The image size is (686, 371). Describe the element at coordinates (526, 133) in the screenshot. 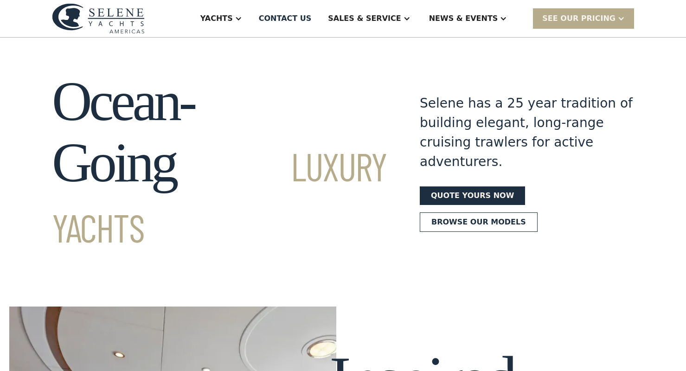

I see `div: Selene has a 25 year tradition of building elegant, long-range cruising trawlers for active adven...` at that location.